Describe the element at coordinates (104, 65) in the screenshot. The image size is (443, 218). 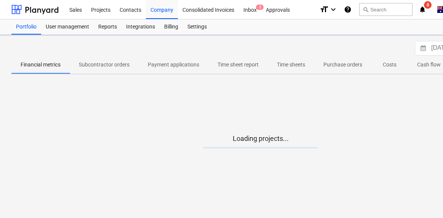
I see `p: Subcontractor orders` at that location.